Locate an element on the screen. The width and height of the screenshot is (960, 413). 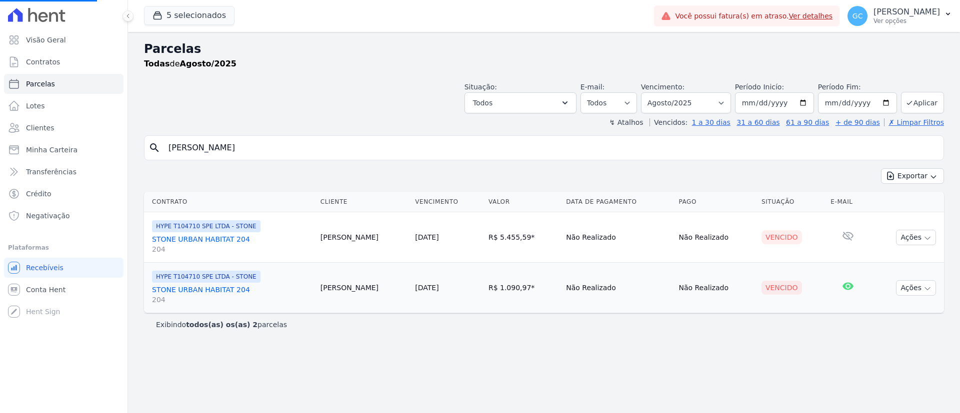
div: Plataformas is located at coordinates (63, 248).